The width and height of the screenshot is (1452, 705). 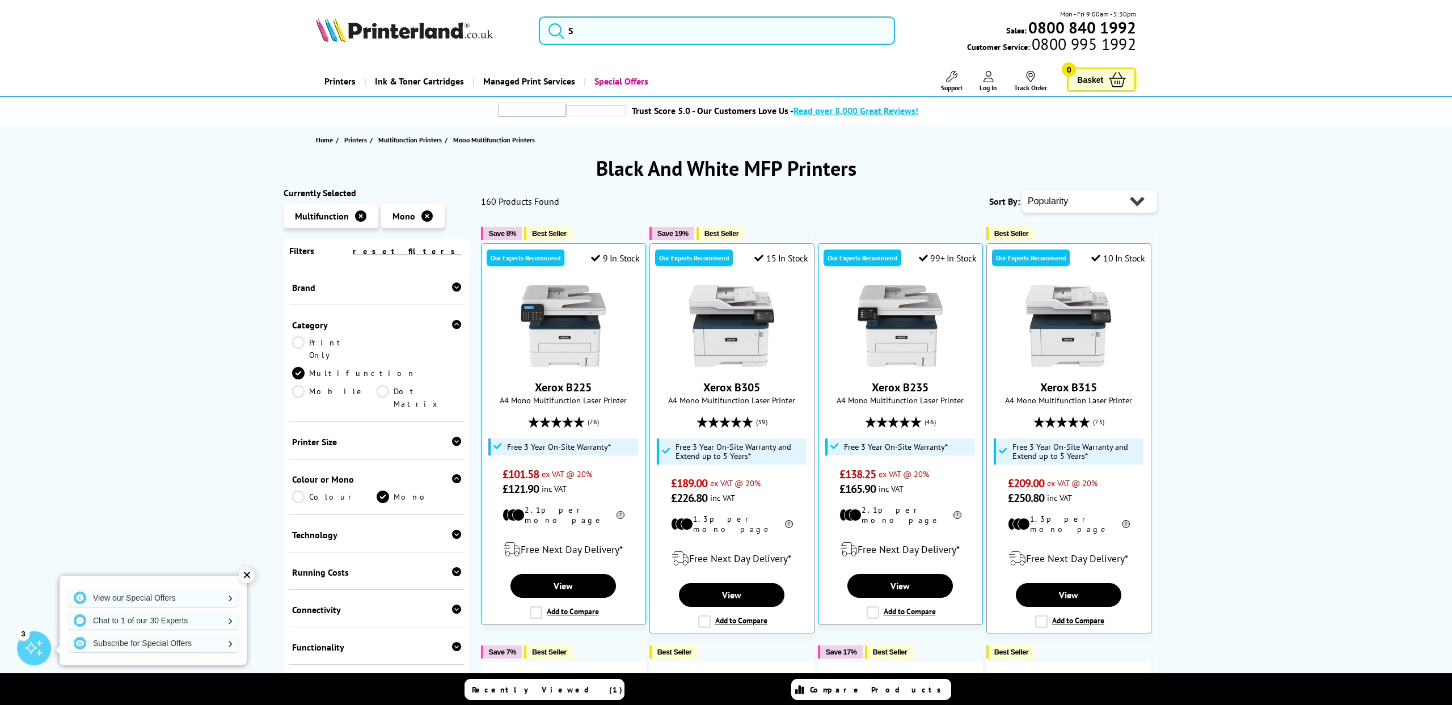 What do you see at coordinates (841, 651) in the screenshot?
I see `span: Save 17%` at bounding box center [841, 651].